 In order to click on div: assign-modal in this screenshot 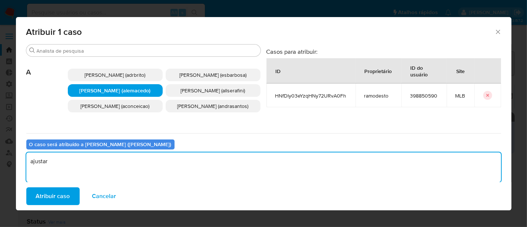, I will do `click(263, 113)`.